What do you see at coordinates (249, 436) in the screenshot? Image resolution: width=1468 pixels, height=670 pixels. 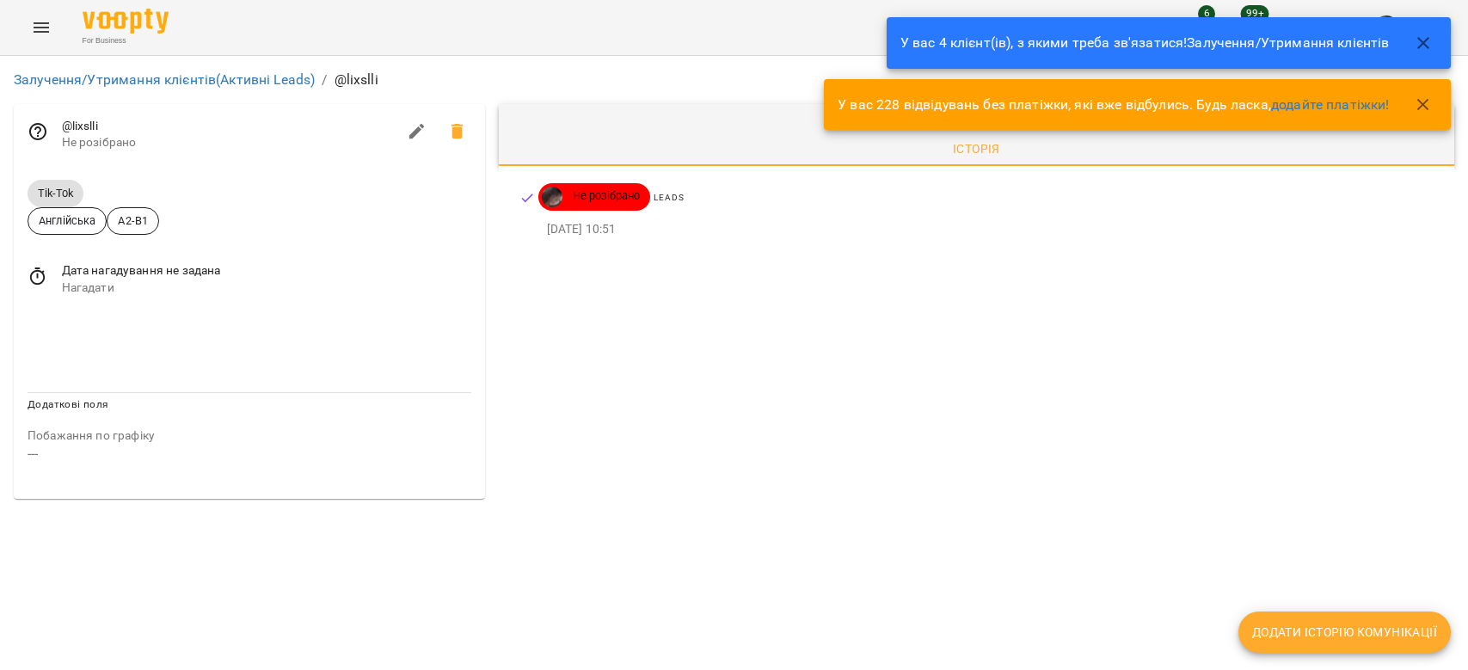 I see `p: field-description` at bounding box center [249, 436].